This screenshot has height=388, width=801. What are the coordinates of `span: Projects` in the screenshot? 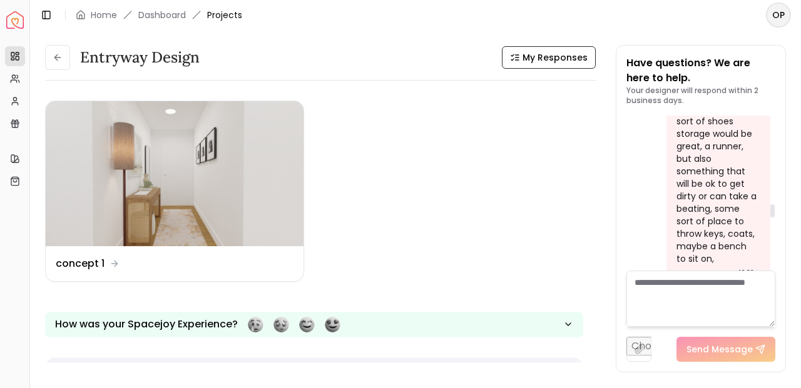 It's located at (225, 15).